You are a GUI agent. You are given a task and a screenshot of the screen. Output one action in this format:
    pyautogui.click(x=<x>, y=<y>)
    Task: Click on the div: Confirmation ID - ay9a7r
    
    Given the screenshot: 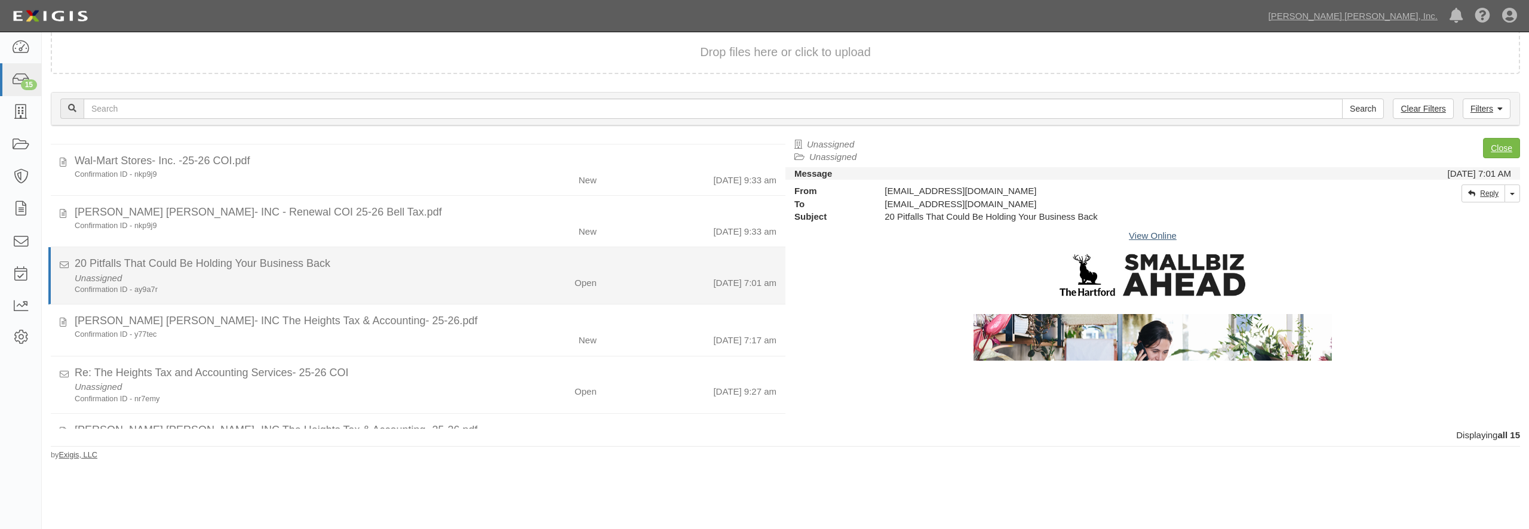 What is the action you would take?
    pyautogui.click(x=275, y=290)
    